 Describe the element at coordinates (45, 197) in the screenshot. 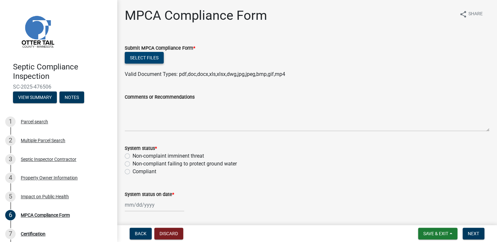

I see `div: Impact on Public Health` at that location.